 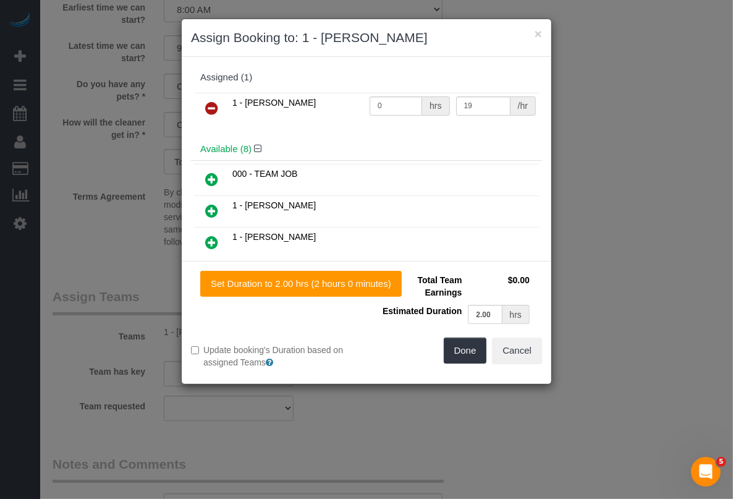 I want to click on div: /hr, so click(x=523, y=106).